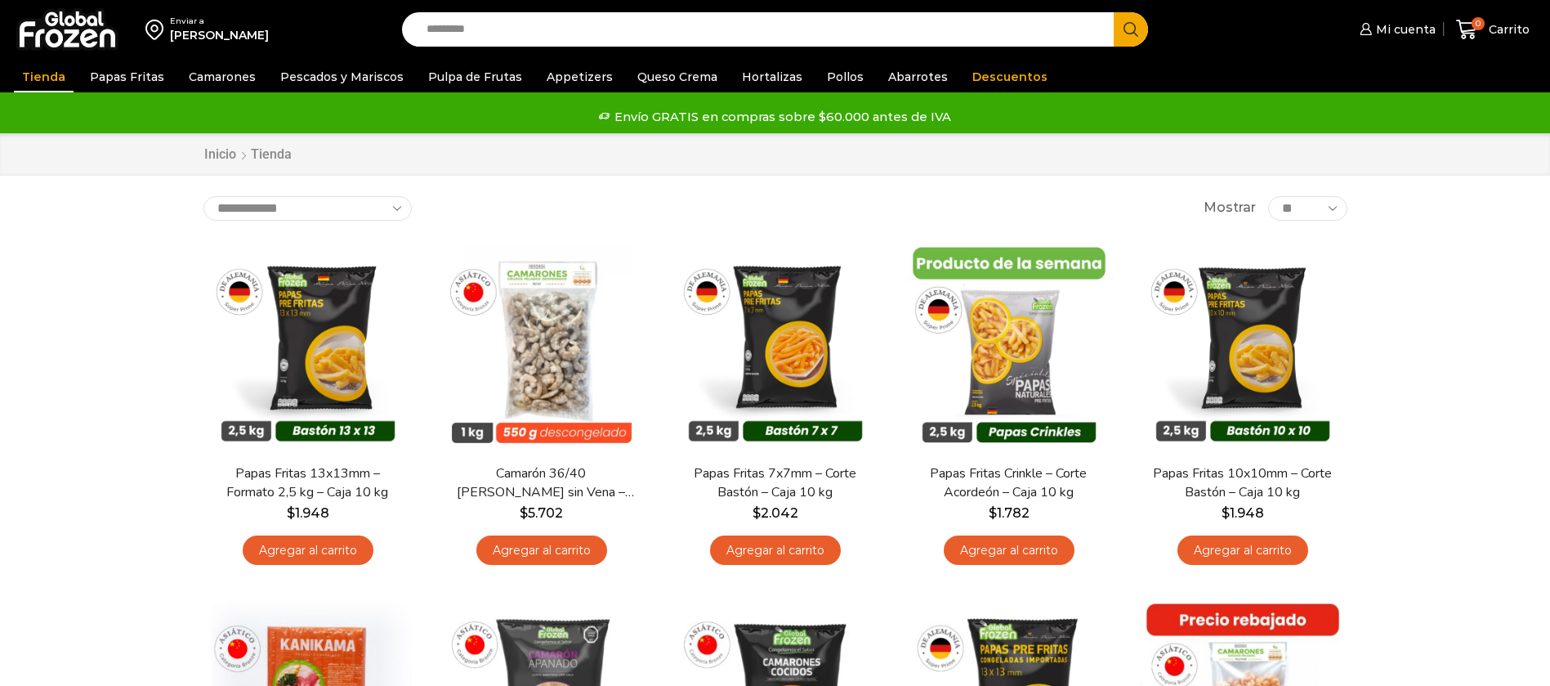 Image resolution: width=1550 pixels, height=686 pixels. Describe the element at coordinates (776, 550) in the screenshot. I see `a: Agregar al carrito: “Papas Fritas 7x7mm - Corte Bastón - Caja 10 kg”` at that location.